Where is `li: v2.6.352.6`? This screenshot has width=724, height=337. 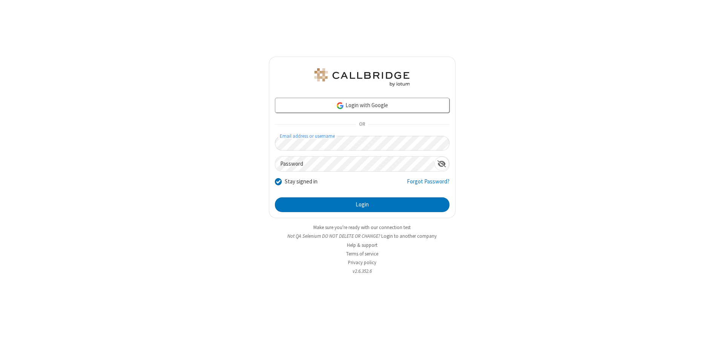
li: v2.6.352.6 is located at coordinates (362, 271).